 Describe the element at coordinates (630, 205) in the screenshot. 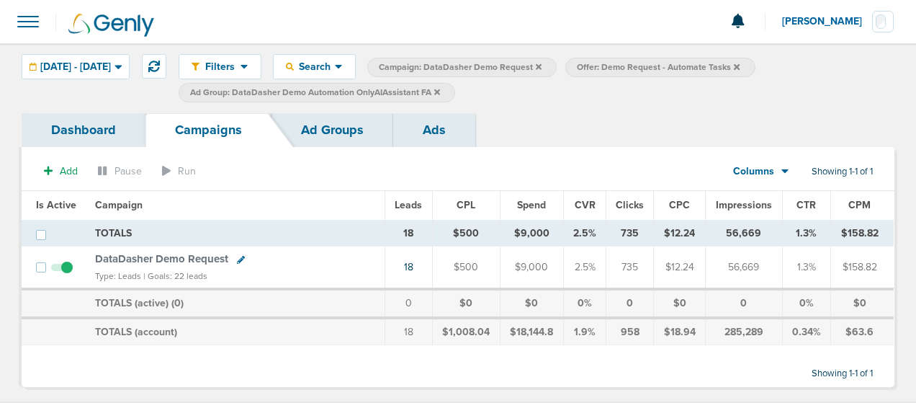

I see `span: Clicks` at that location.